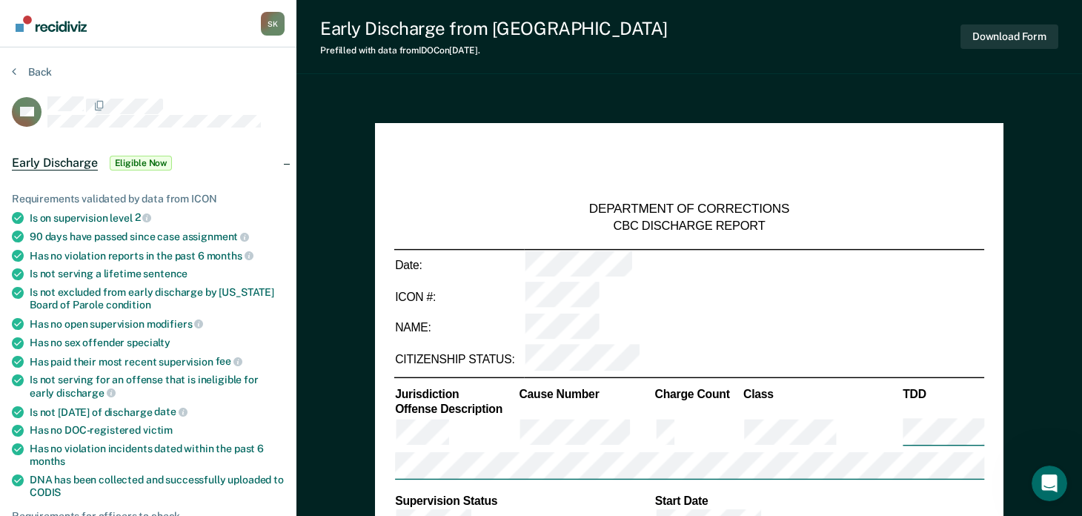 This screenshot has height=516, width=1082. What do you see at coordinates (698, 394) in the screenshot?
I see `th: Charge Count` at bounding box center [698, 394].